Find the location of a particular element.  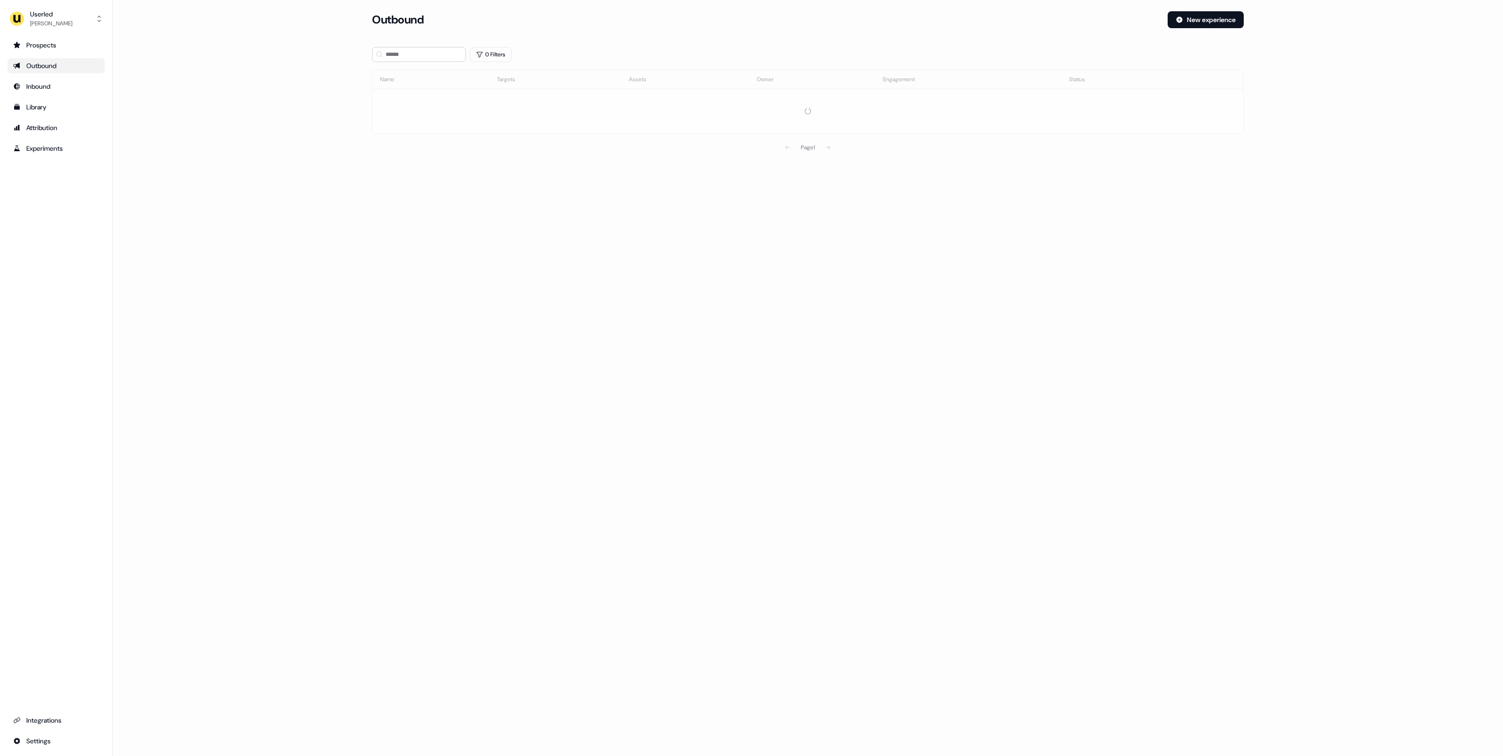

a: Go to experiments is located at coordinates (56, 148).